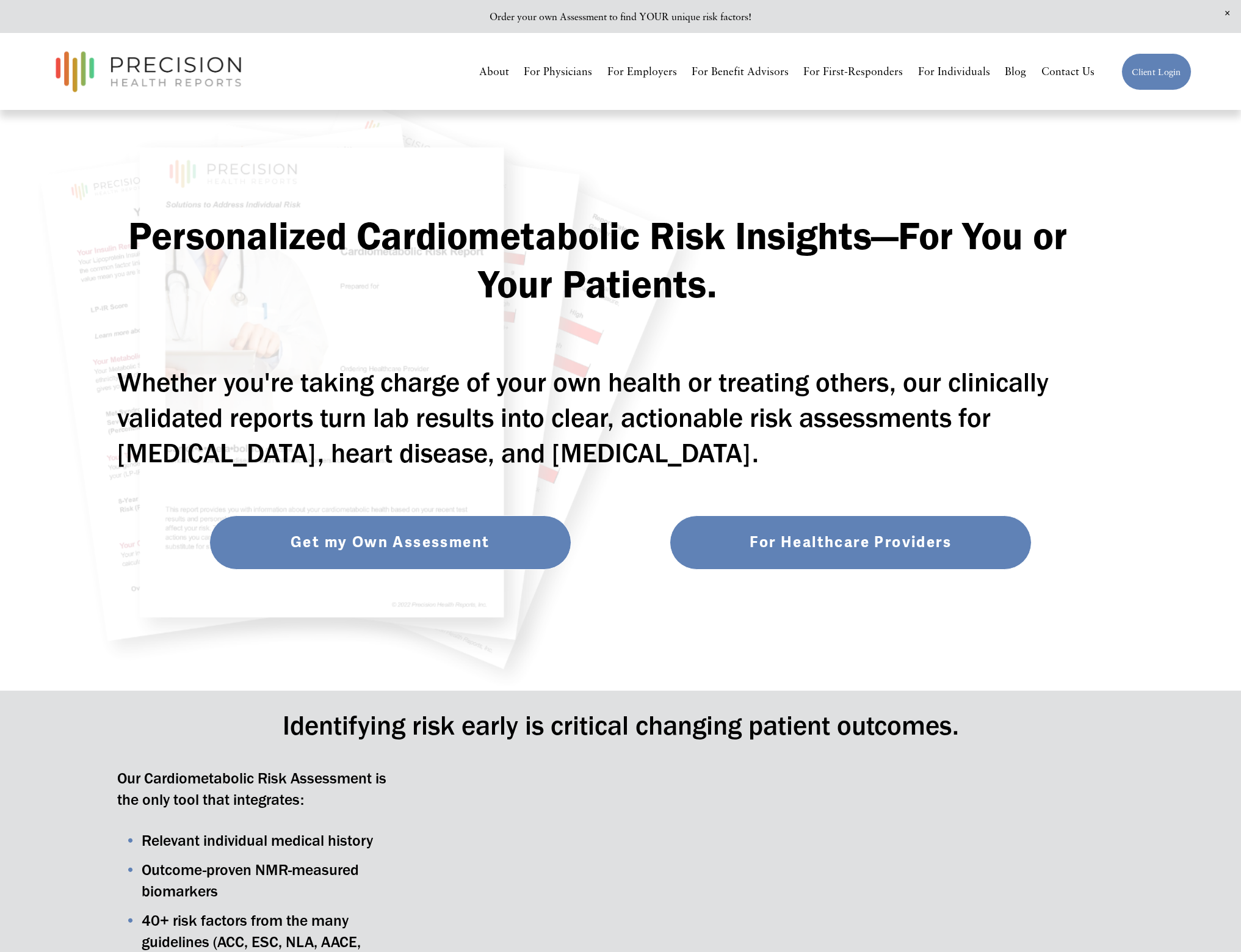 The height and width of the screenshot is (952, 1241). What do you see at coordinates (494, 71) in the screenshot?
I see `a: About` at bounding box center [494, 71].